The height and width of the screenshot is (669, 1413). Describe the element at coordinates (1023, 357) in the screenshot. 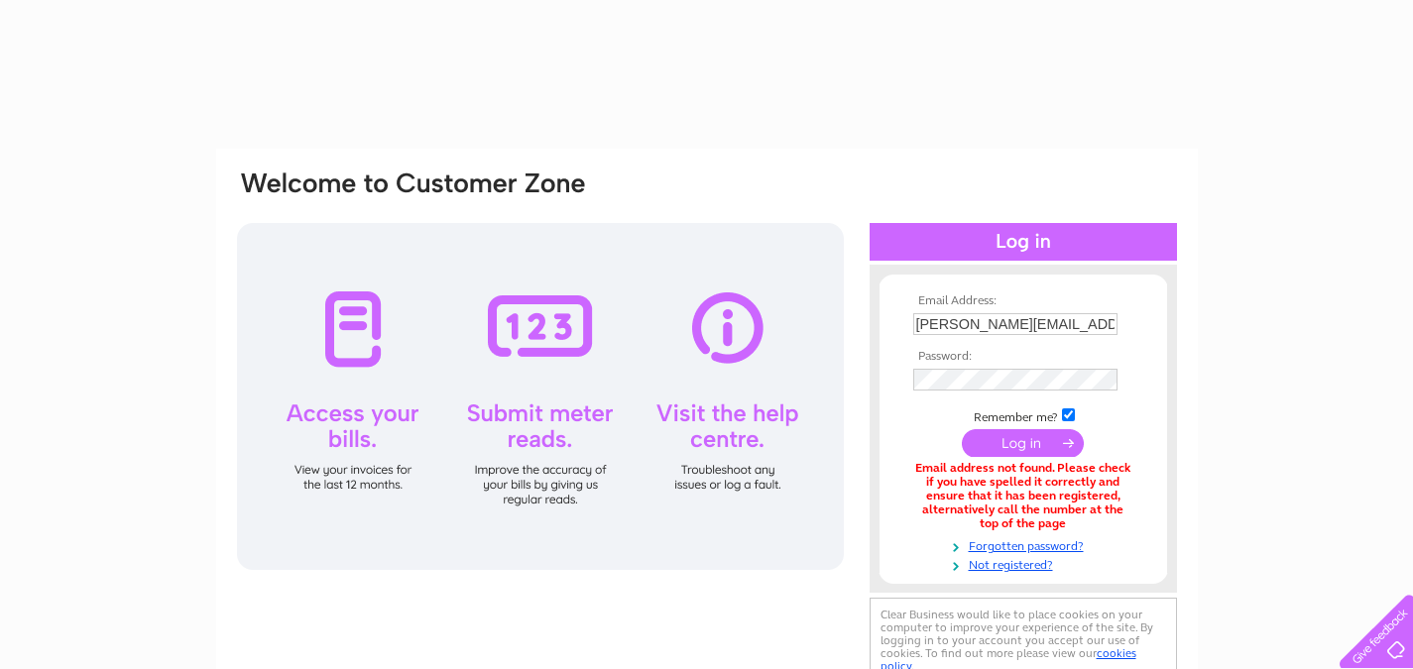

I see `th: Password:` at that location.